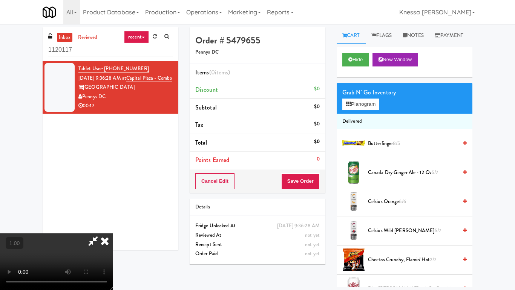 This screenshot has height=290, width=515. What do you see at coordinates (381, 35) in the screenshot?
I see `a: Flags` at bounding box center [381, 35].